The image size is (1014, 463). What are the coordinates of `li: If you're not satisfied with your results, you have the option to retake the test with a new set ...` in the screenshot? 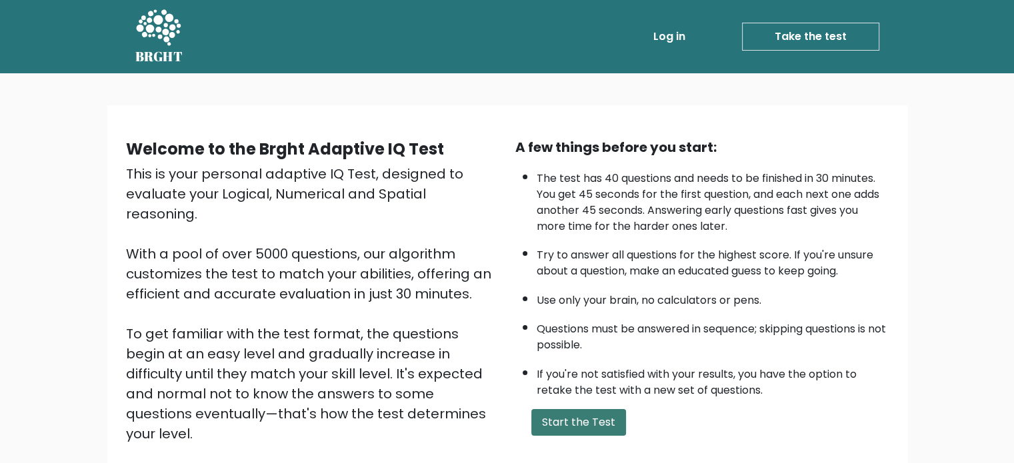 It's located at (712, 379).